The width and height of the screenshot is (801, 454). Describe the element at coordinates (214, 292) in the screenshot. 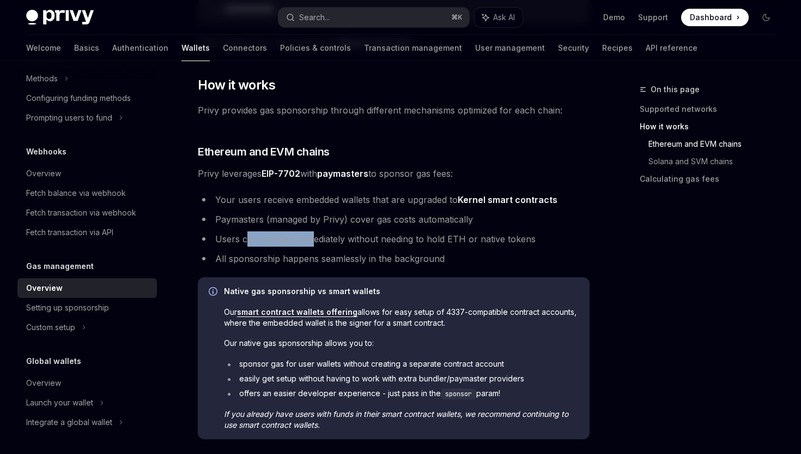

I see `svg: Info` at that location.